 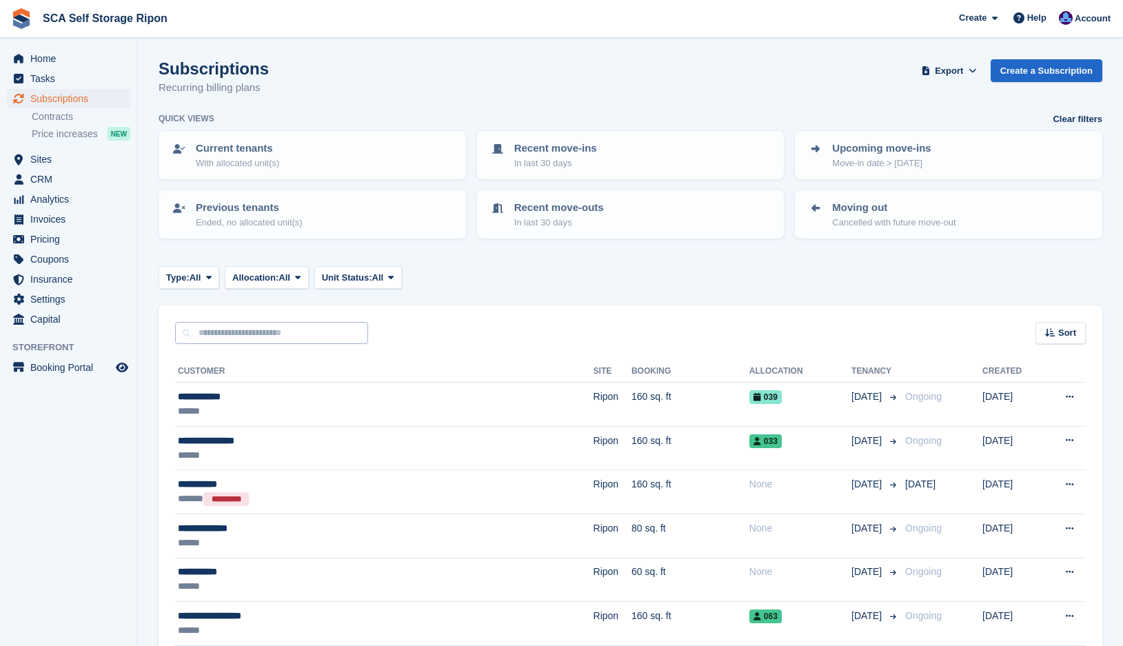 What do you see at coordinates (72, 99) in the screenshot?
I see `span: Subscriptions` at bounding box center [72, 99].